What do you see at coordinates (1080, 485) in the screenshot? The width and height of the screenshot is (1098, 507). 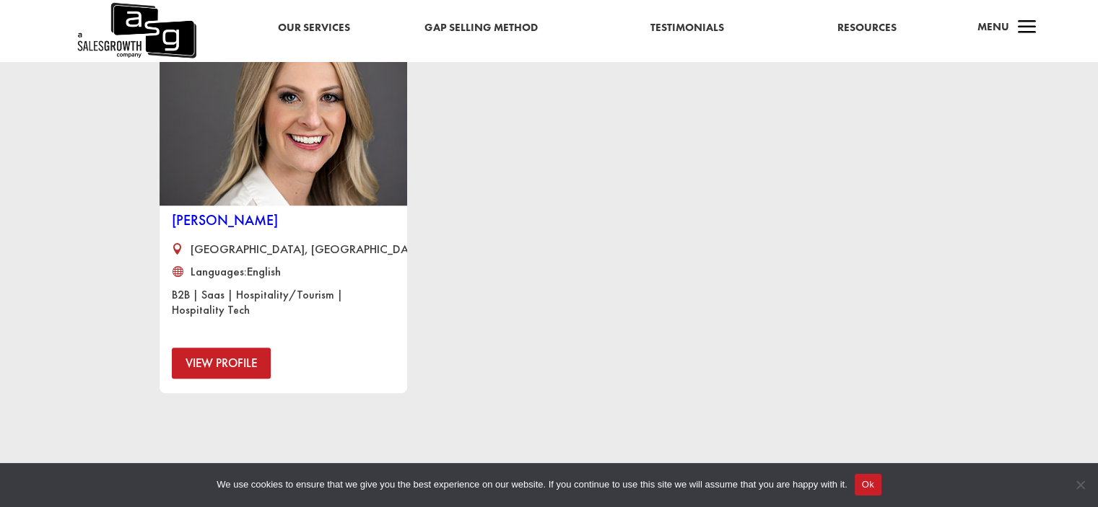 I see `span: No` at bounding box center [1080, 485].